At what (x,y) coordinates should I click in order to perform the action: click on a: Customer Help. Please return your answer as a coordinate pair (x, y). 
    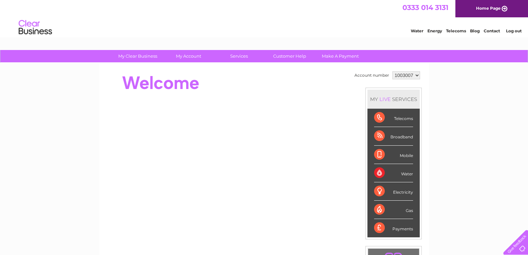
    Looking at the image, I should click on (290, 56).